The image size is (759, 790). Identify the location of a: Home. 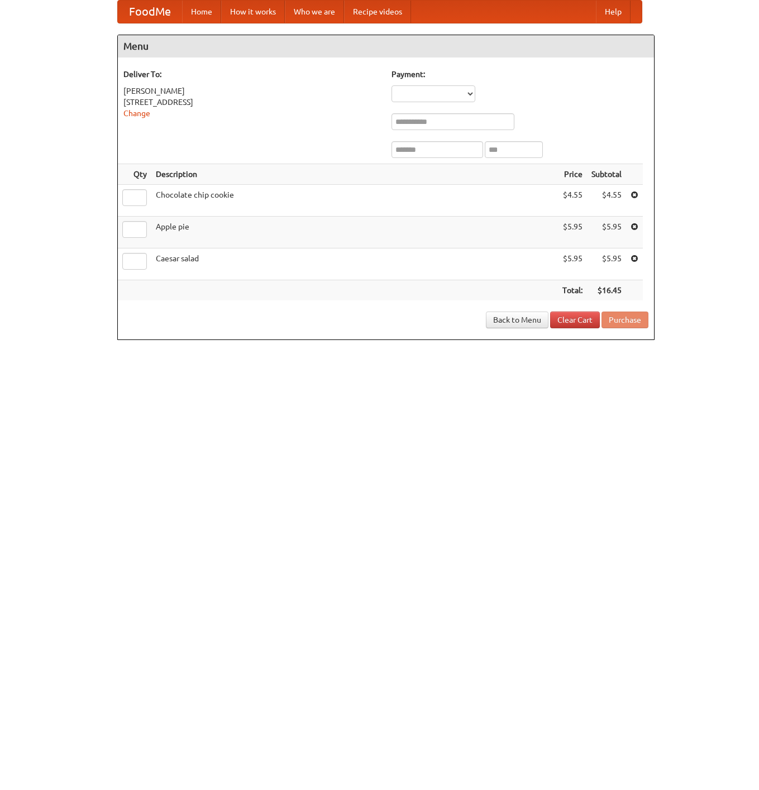
(202, 12).